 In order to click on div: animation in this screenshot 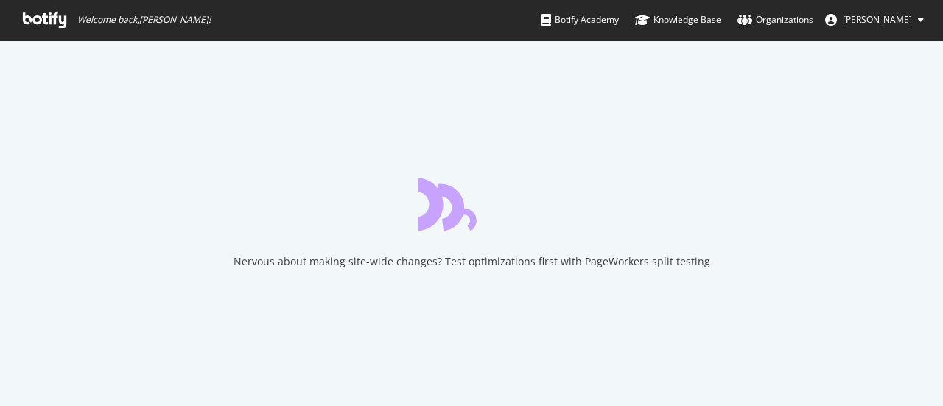, I will do `click(471, 204)`.